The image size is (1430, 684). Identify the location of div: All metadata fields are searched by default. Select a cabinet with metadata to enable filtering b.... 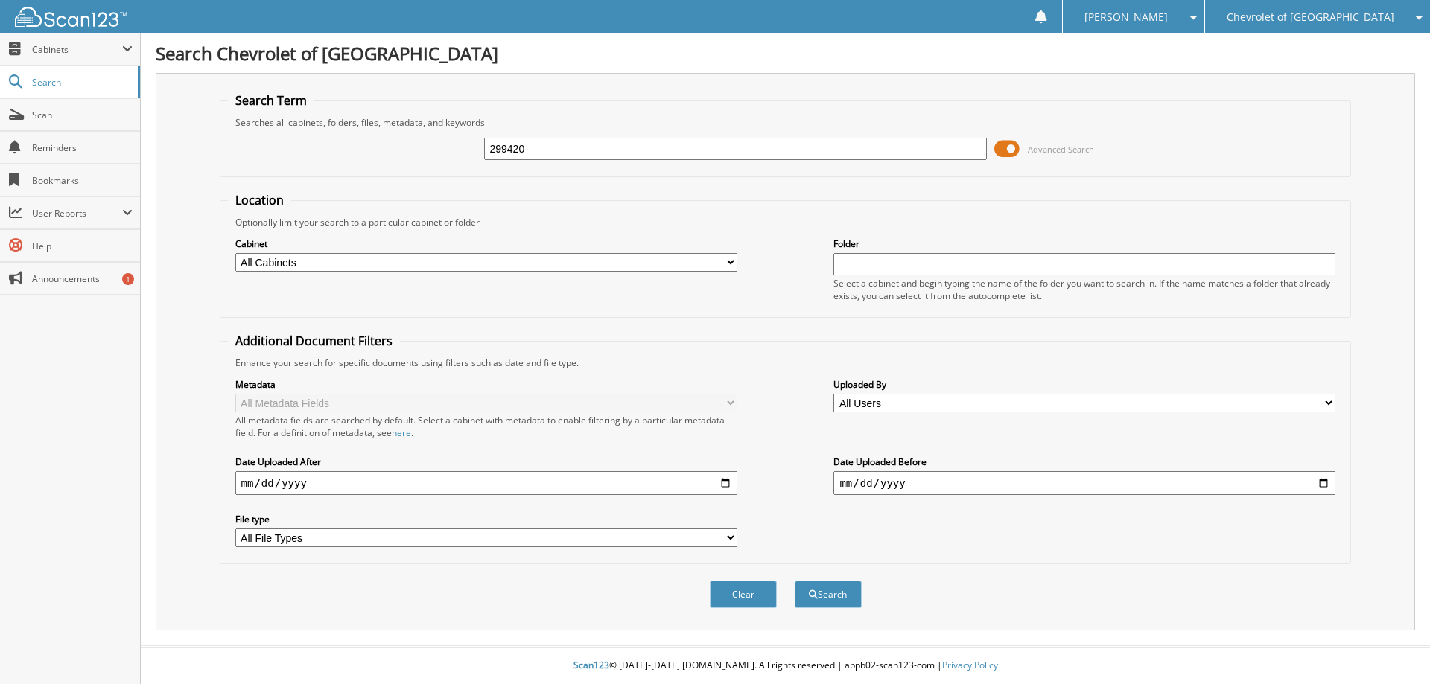
(486, 427).